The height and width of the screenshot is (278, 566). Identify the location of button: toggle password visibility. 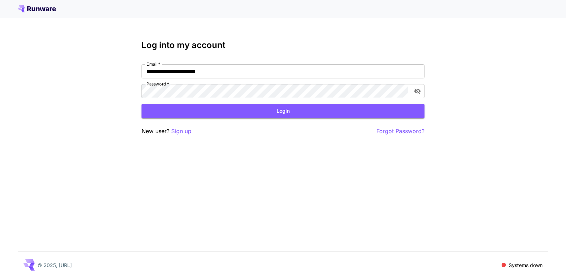
(417, 91).